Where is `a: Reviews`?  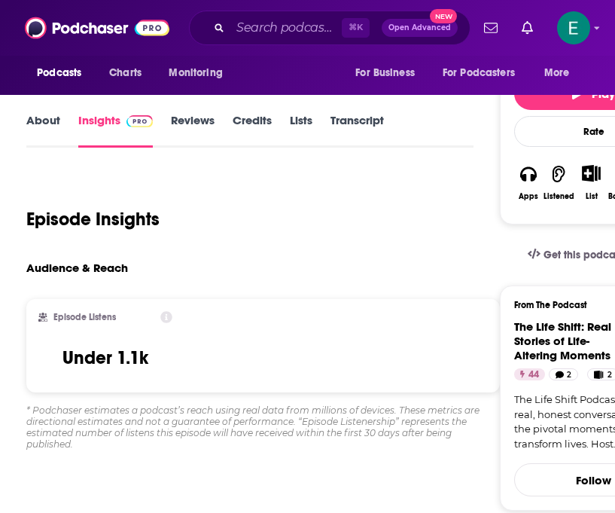 a: Reviews is located at coordinates (193, 130).